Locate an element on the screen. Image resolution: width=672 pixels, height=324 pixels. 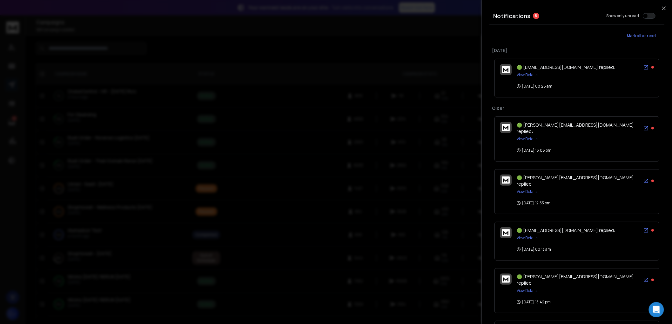
div: Open Intercom Messenger is located at coordinates (656, 310).